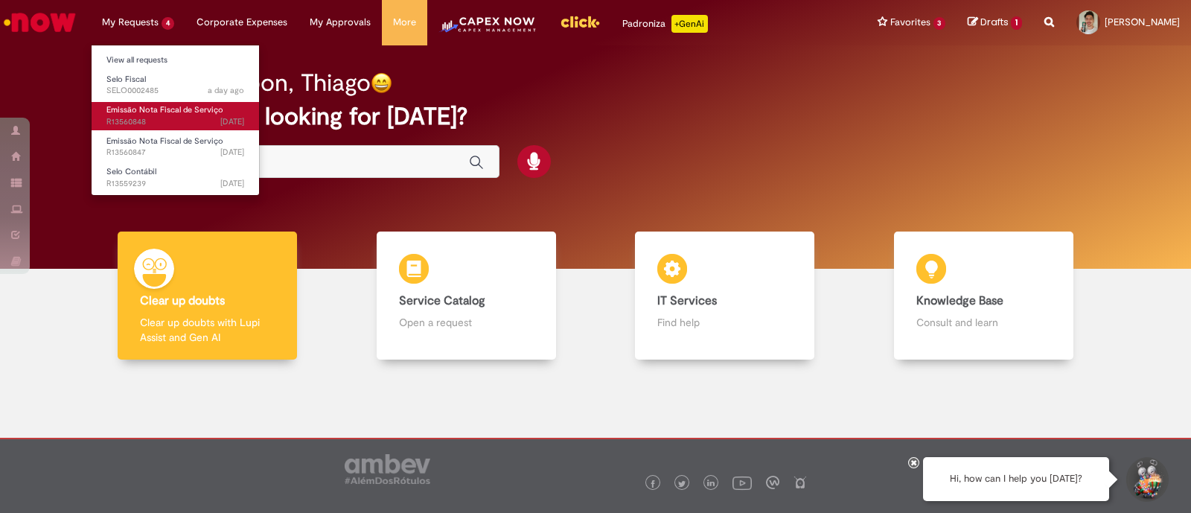 This screenshot has width=1191, height=513. I want to click on a: View all requests, so click(175, 60).